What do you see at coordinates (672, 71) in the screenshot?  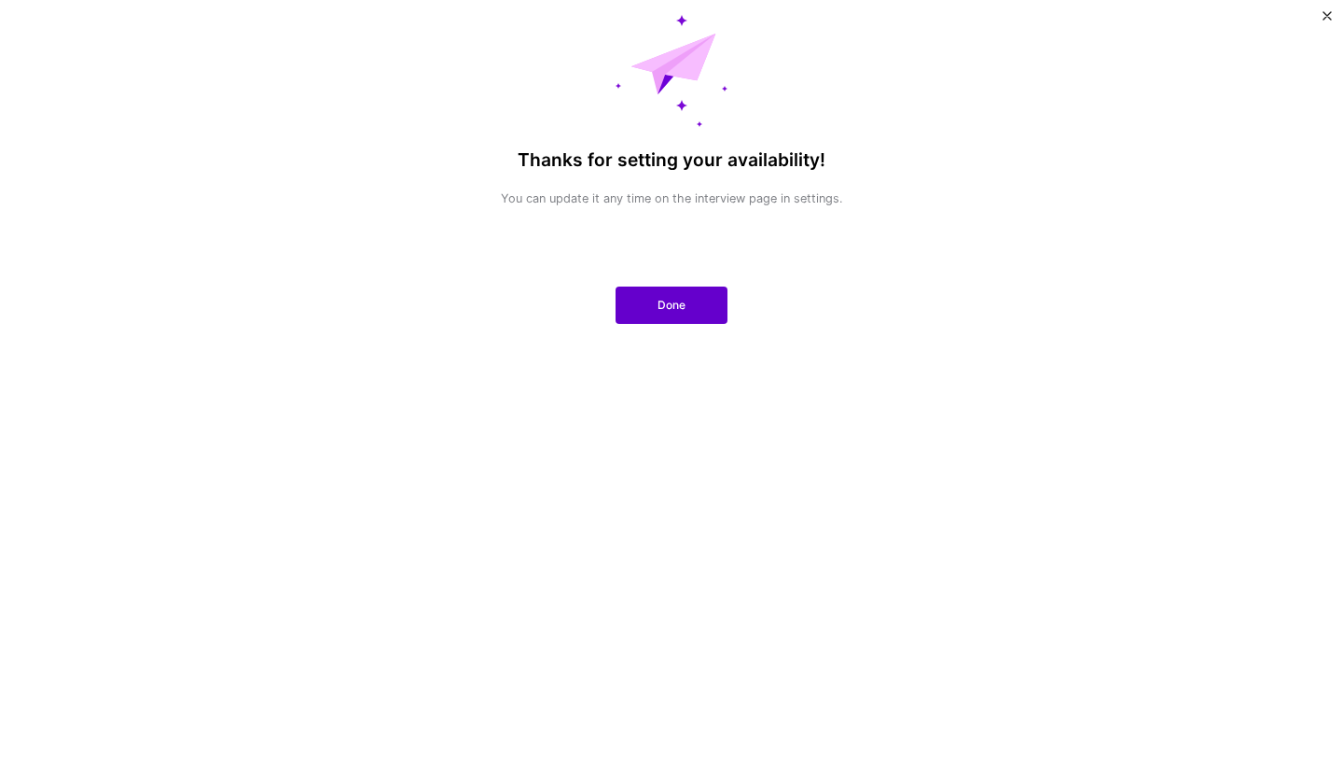 I see `img: Message Sent` at bounding box center [672, 71].